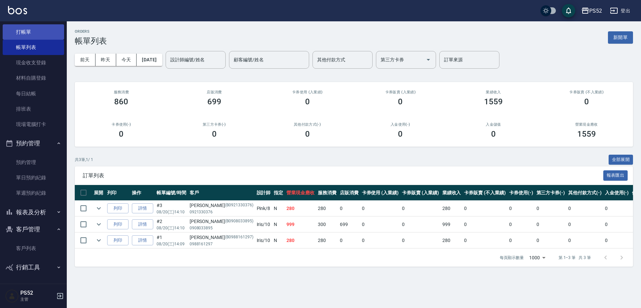 Image resolution: width=641 pixels, height=308 pixels. I want to click on button: 全部展開, so click(621, 160).